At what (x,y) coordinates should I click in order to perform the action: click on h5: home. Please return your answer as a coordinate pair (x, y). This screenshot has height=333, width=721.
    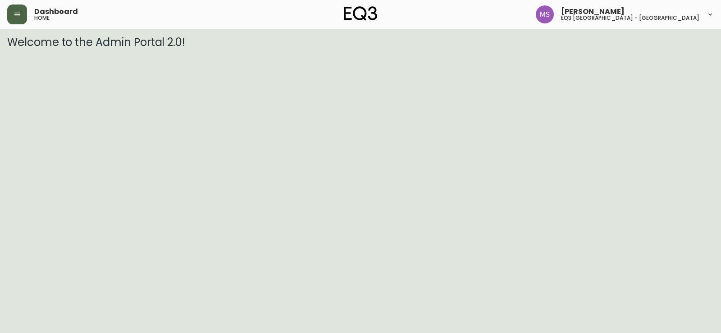
    Looking at the image, I should click on (42, 18).